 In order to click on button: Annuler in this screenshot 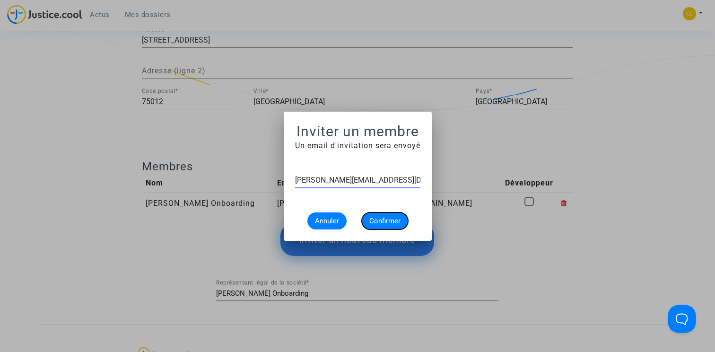, I will do `click(327, 221)`.